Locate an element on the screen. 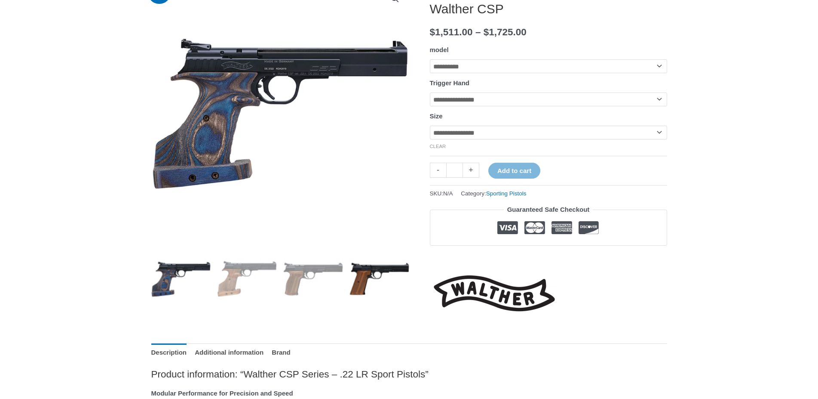 The image size is (818, 399). a: Description is located at coordinates (169, 352).